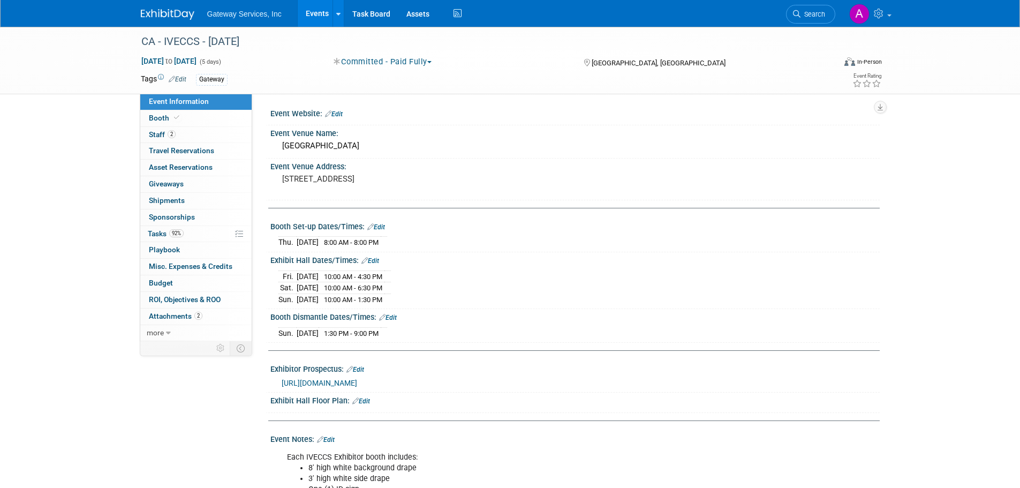  Describe the element at coordinates (161, 283) in the screenshot. I see `span: Budget` at that location.